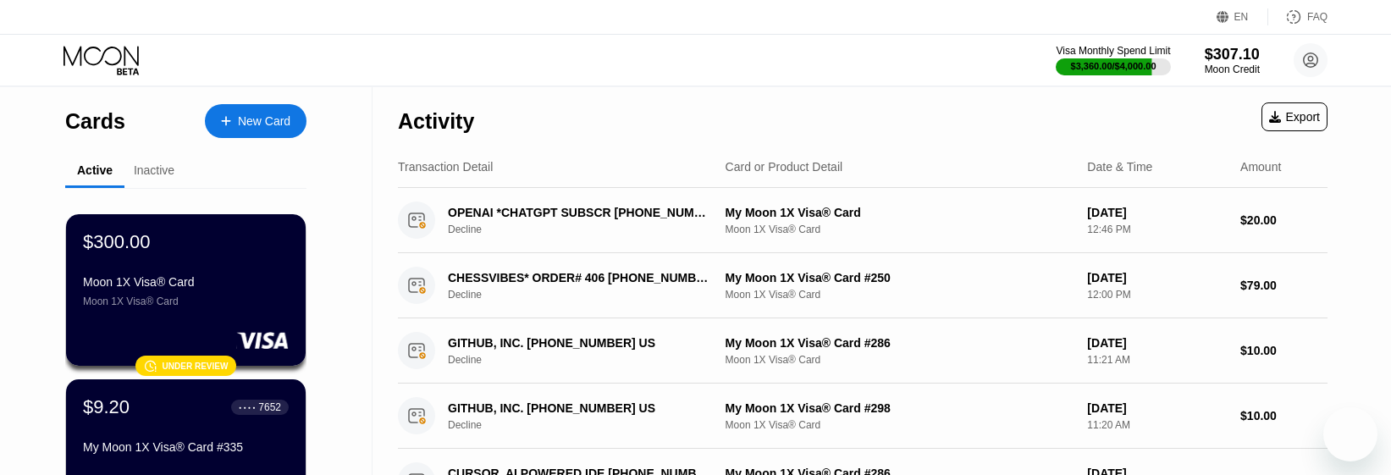 The height and width of the screenshot is (475, 1391). What do you see at coordinates (1156, 295) in the screenshot?
I see `div: 12:00 PM` at bounding box center [1156, 295].